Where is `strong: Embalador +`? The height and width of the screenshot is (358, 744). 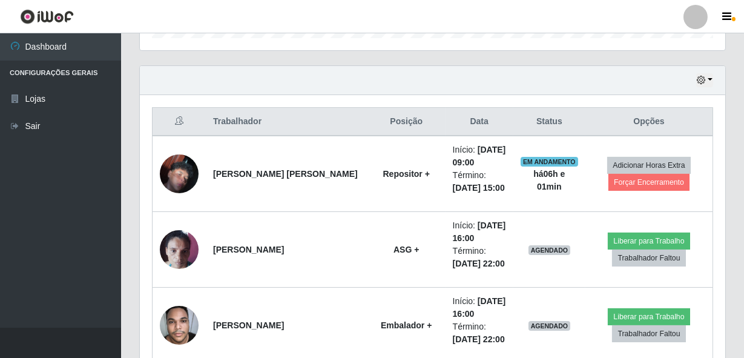 strong: Embalador + is located at coordinates (406, 325).